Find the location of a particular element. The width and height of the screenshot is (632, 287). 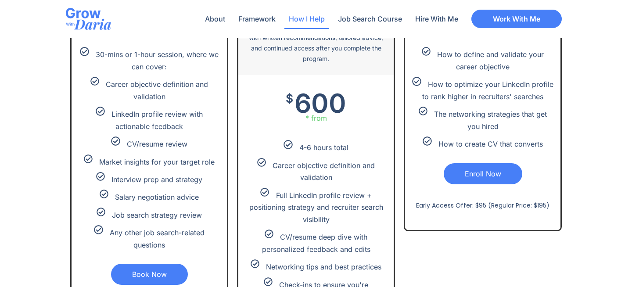

a: How I Help is located at coordinates (307, 19).